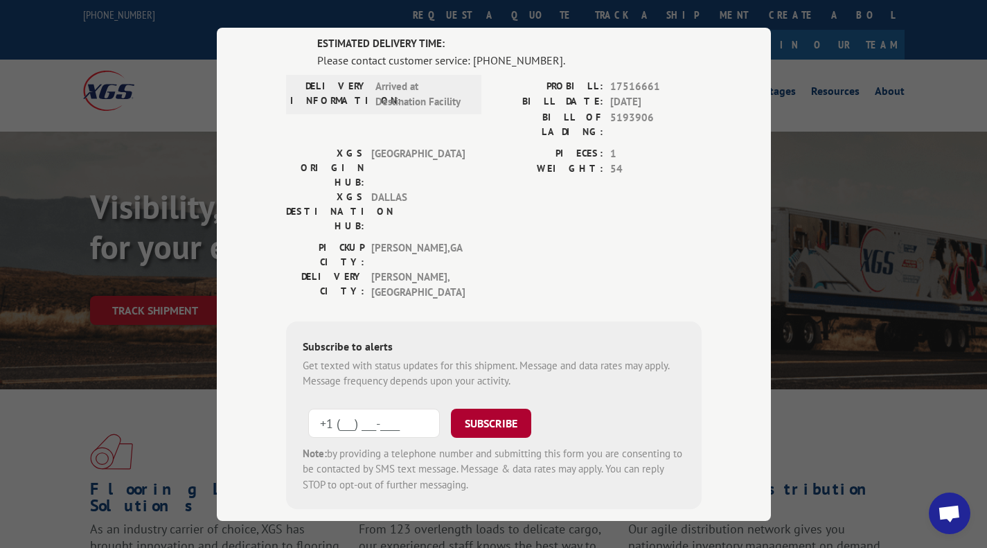 This screenshot has height=548, width=987. Describe the element at coordinates (549, 124) in the screenshot. I see `label: BILL OF LADING:` at that location.